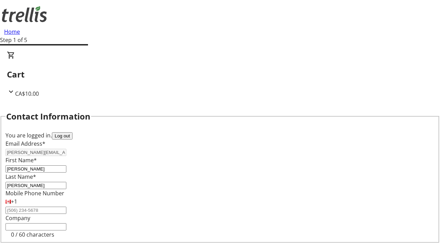 The image size is (440, 248). Describe the element at coordinates (27, 94) in the screenshot. I see `span: CA$10.00` at that location.